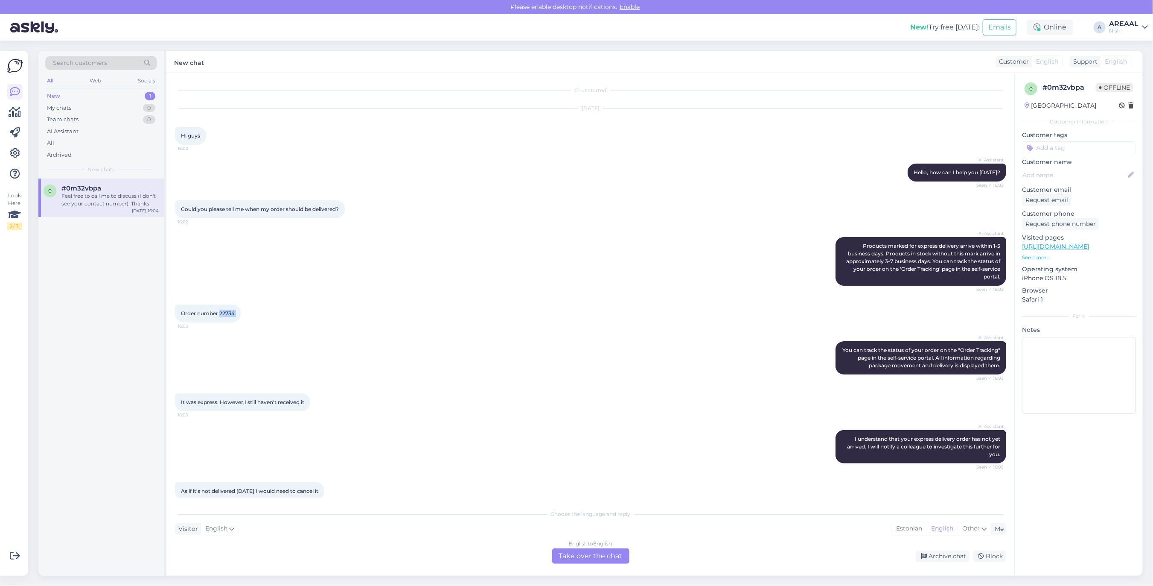  I want to click on div: English, so click(942, 528).